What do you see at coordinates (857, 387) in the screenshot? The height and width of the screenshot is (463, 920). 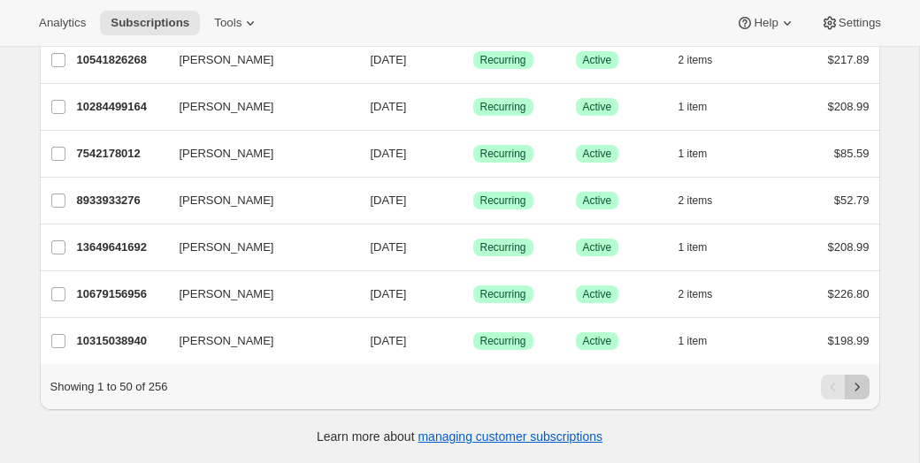 I see `button: Next` at bounding box center [857, 387].